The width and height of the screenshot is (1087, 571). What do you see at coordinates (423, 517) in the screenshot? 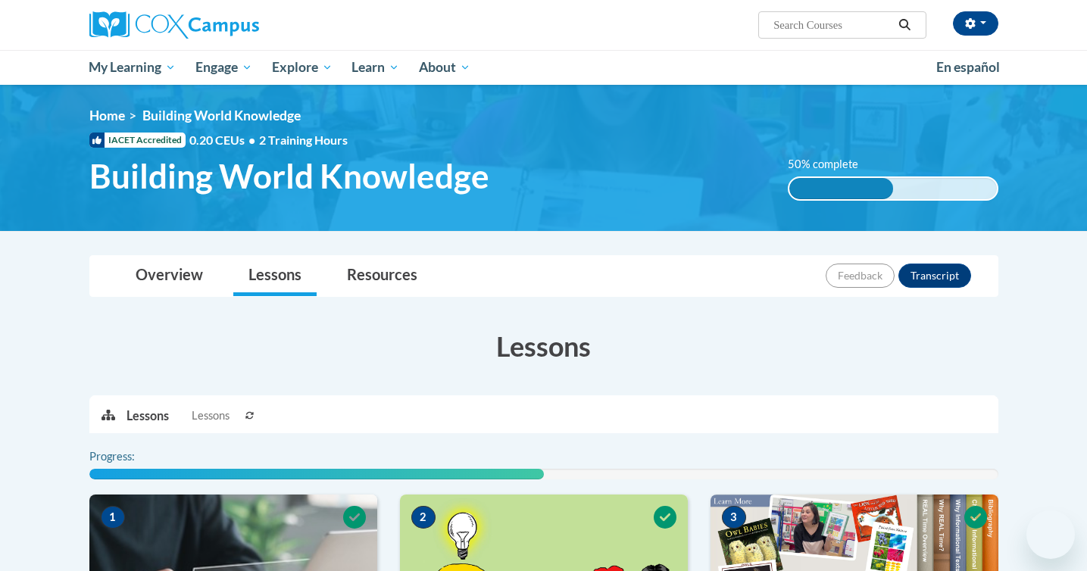
I see `span: 2` at bounding box center [423, 517].